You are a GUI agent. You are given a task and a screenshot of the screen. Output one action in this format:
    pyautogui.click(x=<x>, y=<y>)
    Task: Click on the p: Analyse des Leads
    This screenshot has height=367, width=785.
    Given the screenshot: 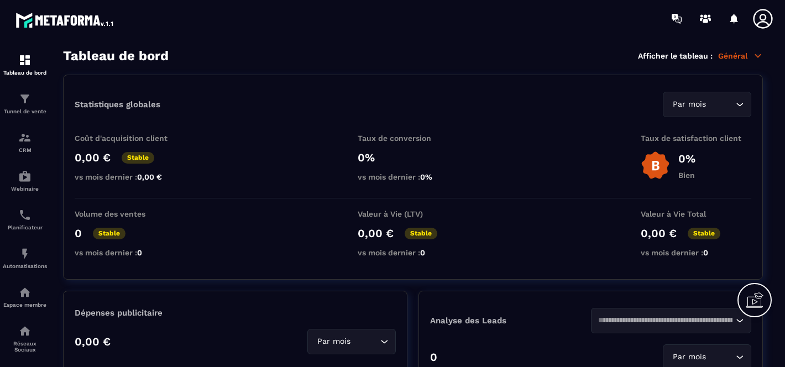 What is the action you would take?
    pyautogui.click(x=510, y=320)
    